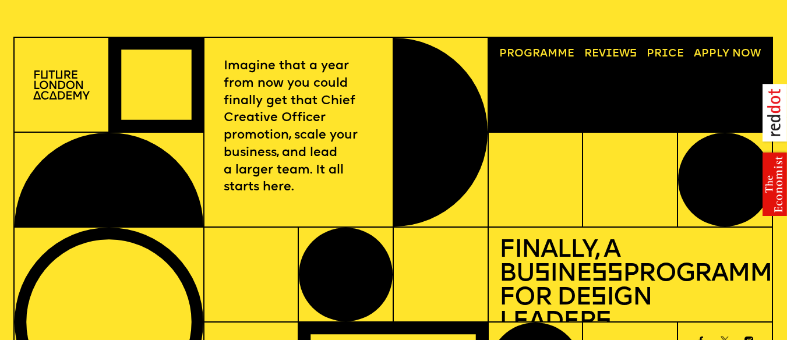 Image resolution: width=787 pixels, height=340 pixels. What do you see at coordinates (610, 54) in the screenshot?
I see `a: Reviews` at bounding box center [610, 54].